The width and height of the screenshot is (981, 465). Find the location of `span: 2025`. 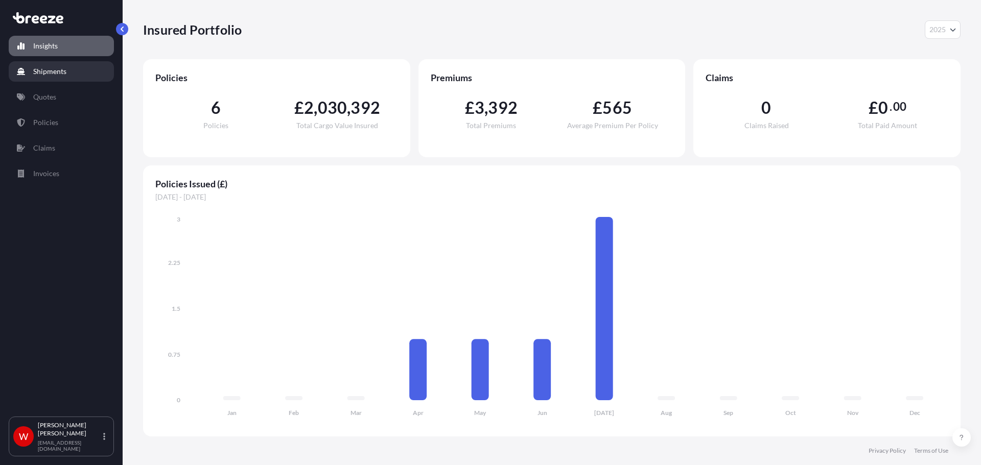

span: 2025 is located at coordinates (938, 30).